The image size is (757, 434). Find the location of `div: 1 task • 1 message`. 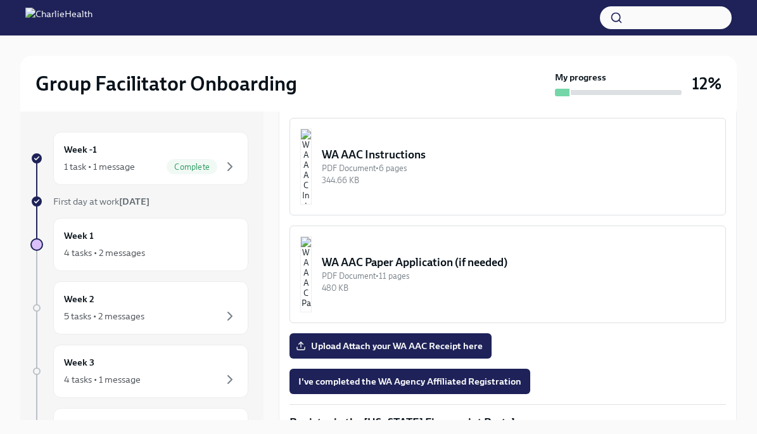

div: 1 task • 1 message is located at coordinates (99, 167).